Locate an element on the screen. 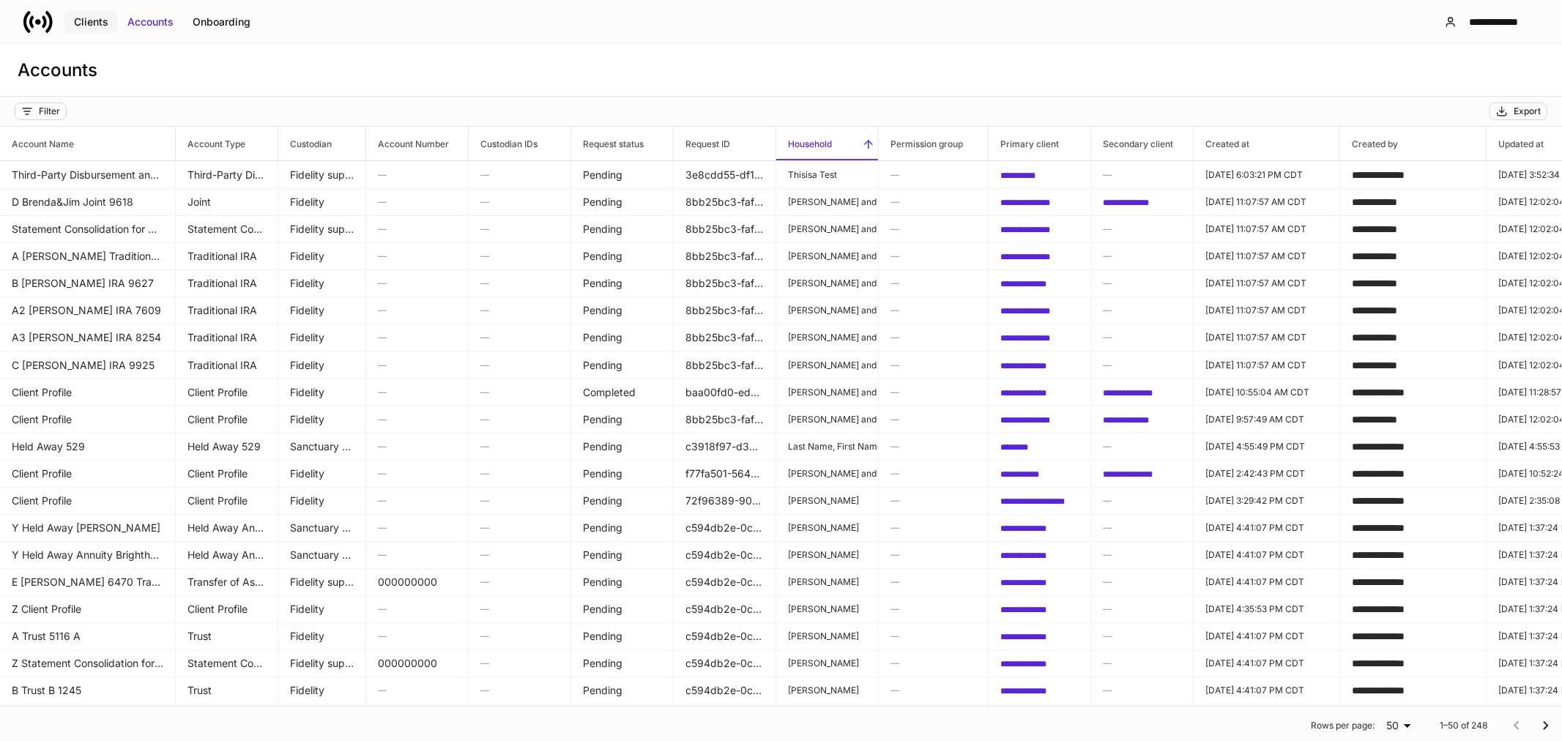 The image size is (1562, 741). p: Thisisa Test is located at coordinates (827, 175).